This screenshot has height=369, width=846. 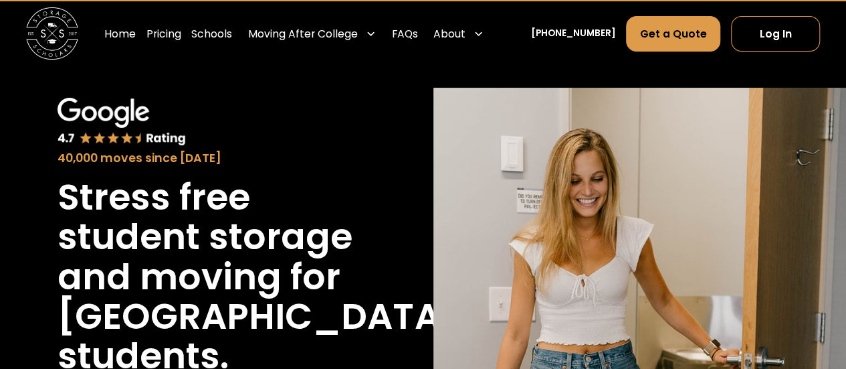 What do you see at coordinates (52, 33) in the screenshot?
I see `img: Storage Scholars main logo` at bounding box center [52, 33].